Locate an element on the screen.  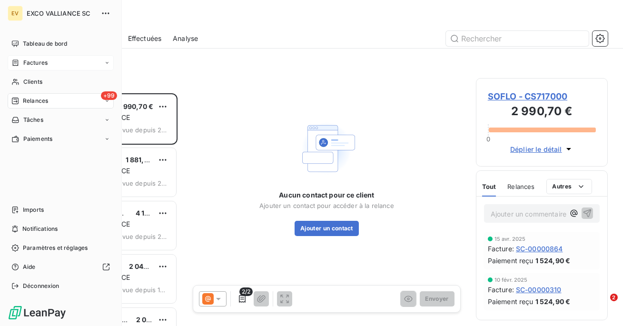
img: Logo LeanPay is located at coordinates (37, 313).